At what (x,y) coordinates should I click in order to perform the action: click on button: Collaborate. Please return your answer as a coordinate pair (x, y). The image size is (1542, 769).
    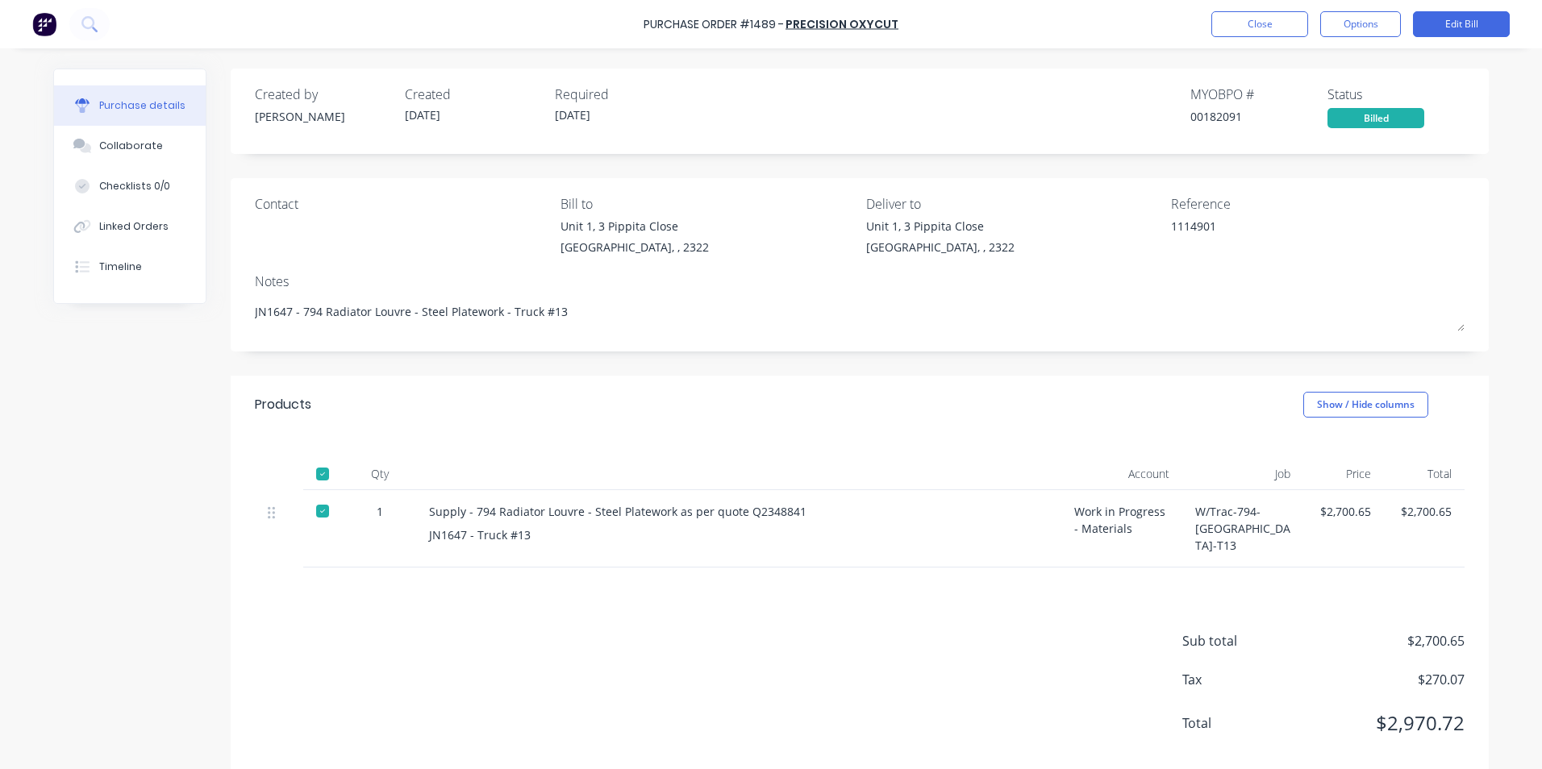
    Looking at the image, I should click on (130, 146).